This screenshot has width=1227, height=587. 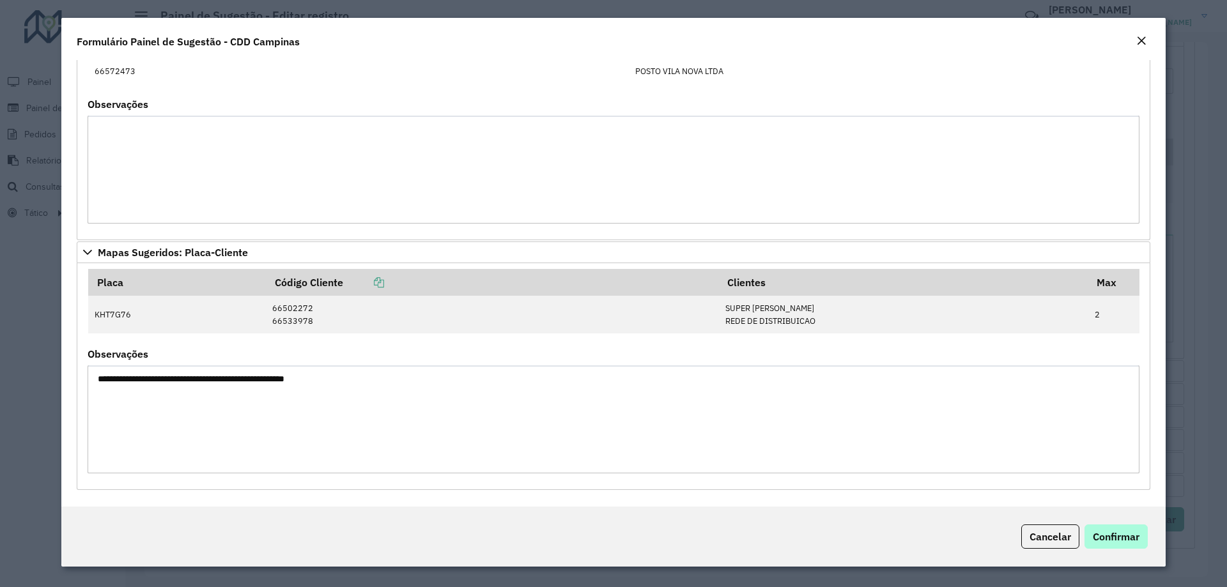 What do you see at coordinates (177, 282) in the screenshot?
I see `th: Placa` at bounding box center [177, 282].